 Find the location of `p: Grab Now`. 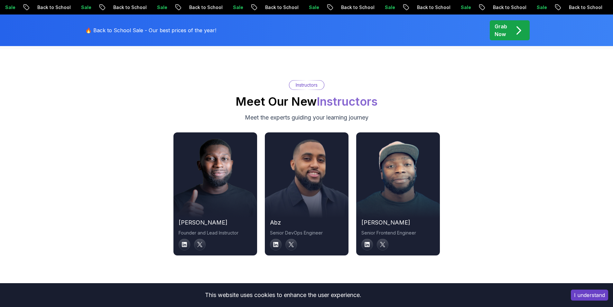

p: Grab Now is located at coordinates (501, 30).